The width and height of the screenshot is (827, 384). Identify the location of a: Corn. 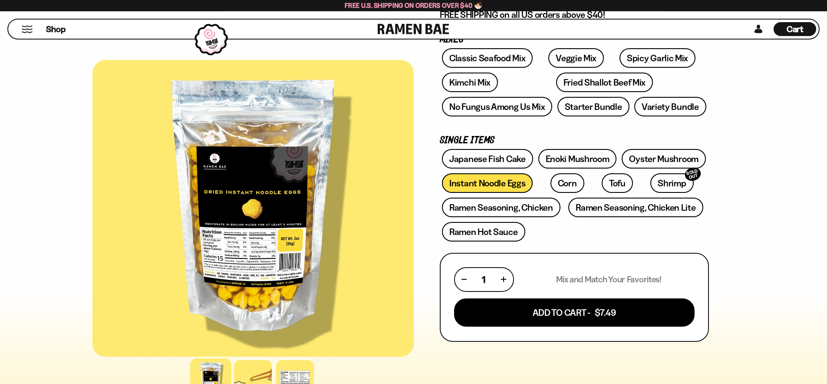
(567, 183).